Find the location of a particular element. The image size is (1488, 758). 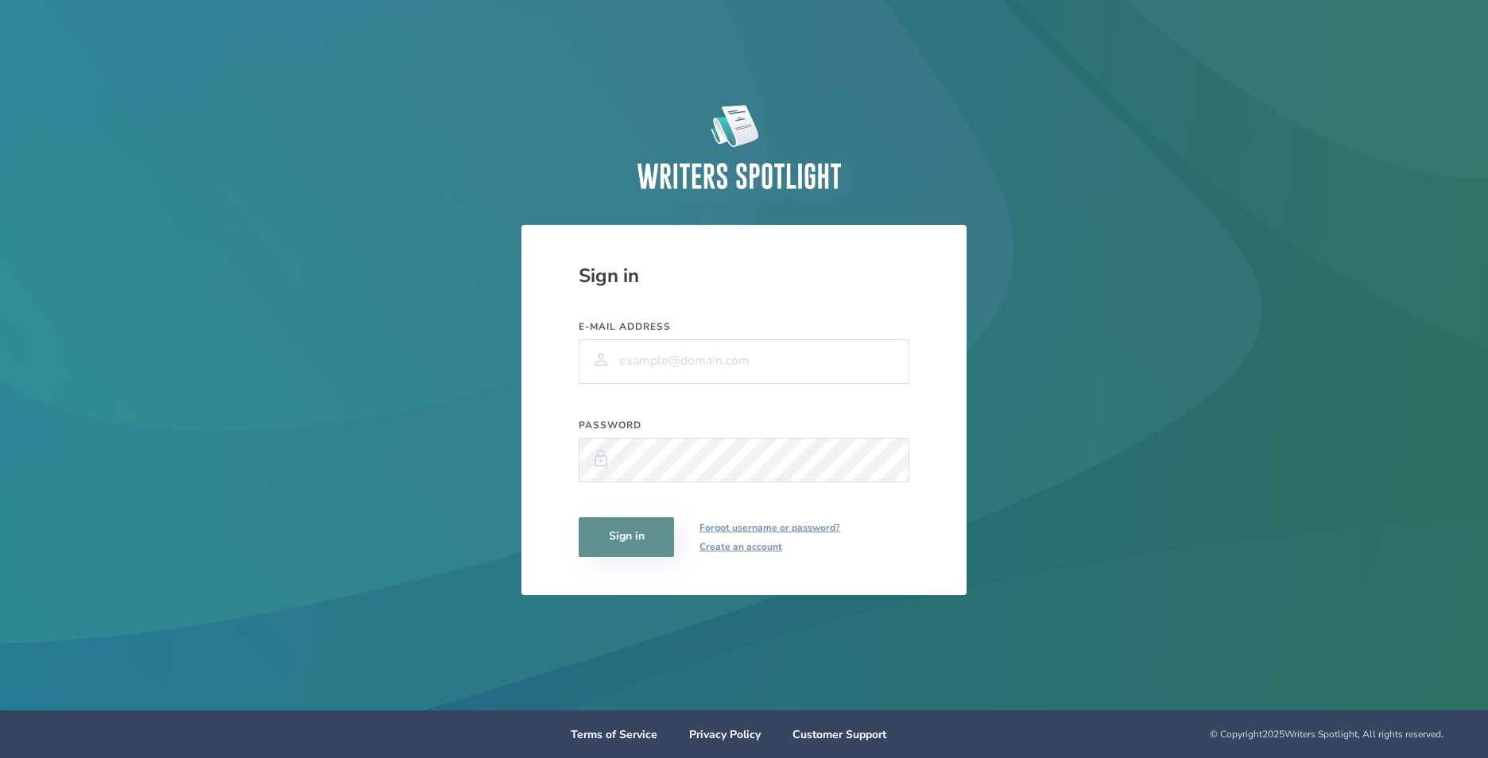

a: Terms of Service is located at coordinates (614, 734).